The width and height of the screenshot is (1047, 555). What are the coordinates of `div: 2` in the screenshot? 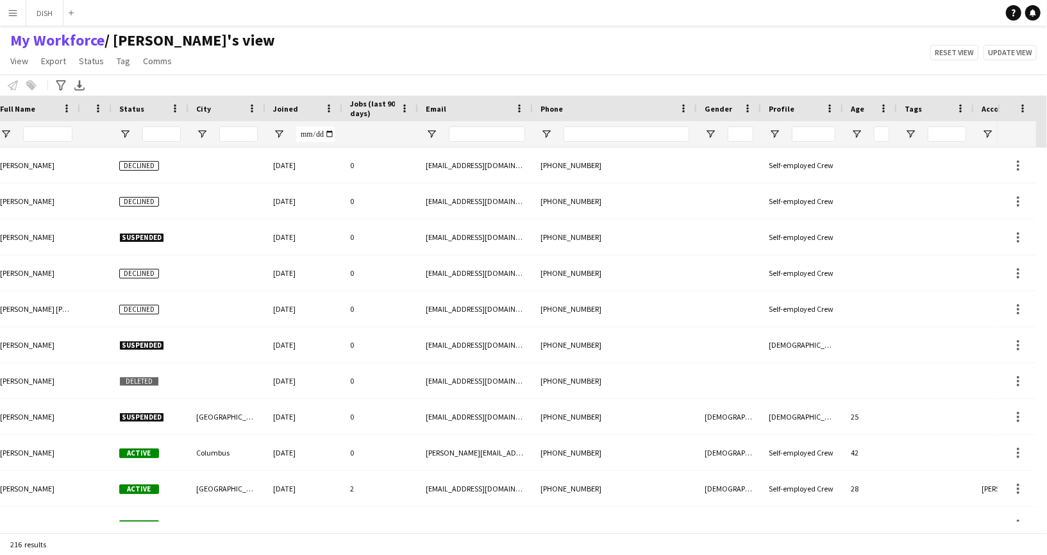 It's located at (380, 488).